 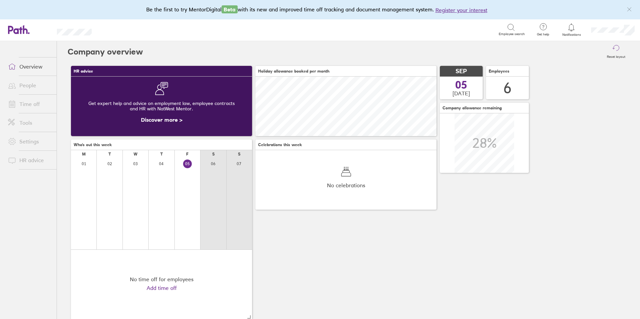 What do you see at coordinates (320, 10) in the screenshot?
I see `div: Be the first to try MentorDigital with its new and improved time off tracking and document manage...` at bounding box center [320, 10].